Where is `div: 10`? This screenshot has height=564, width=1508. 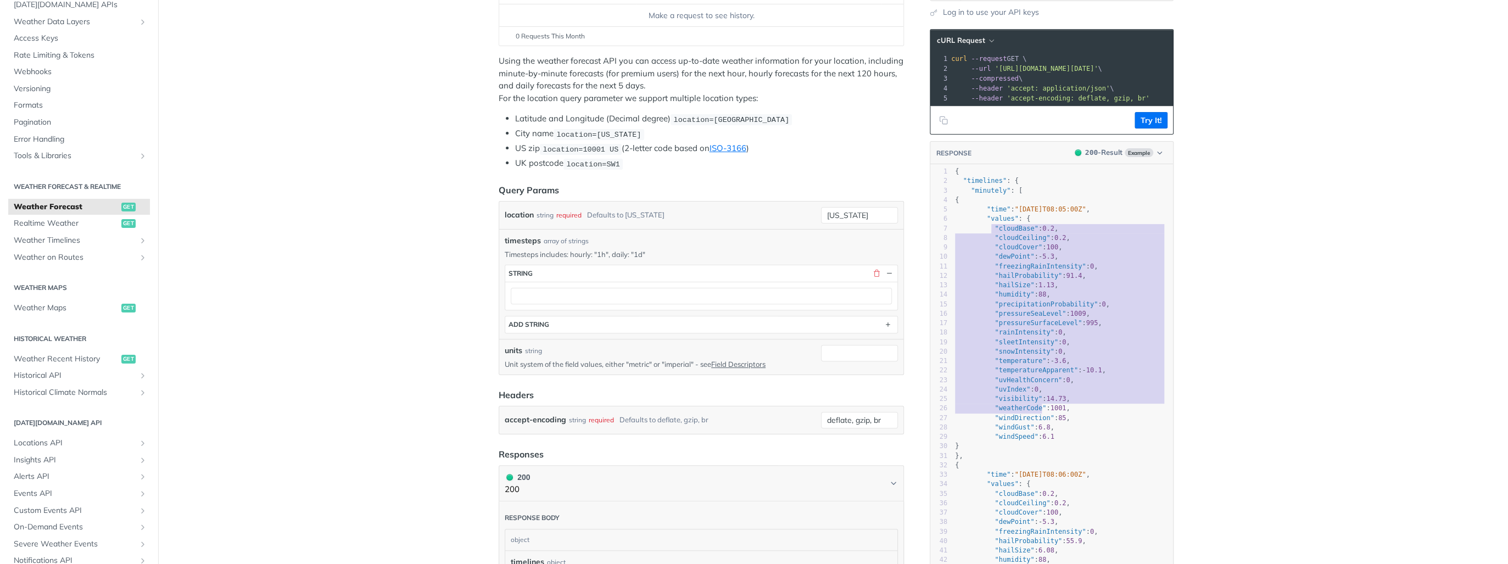
div: 10 is located at coordinates (938, 256).